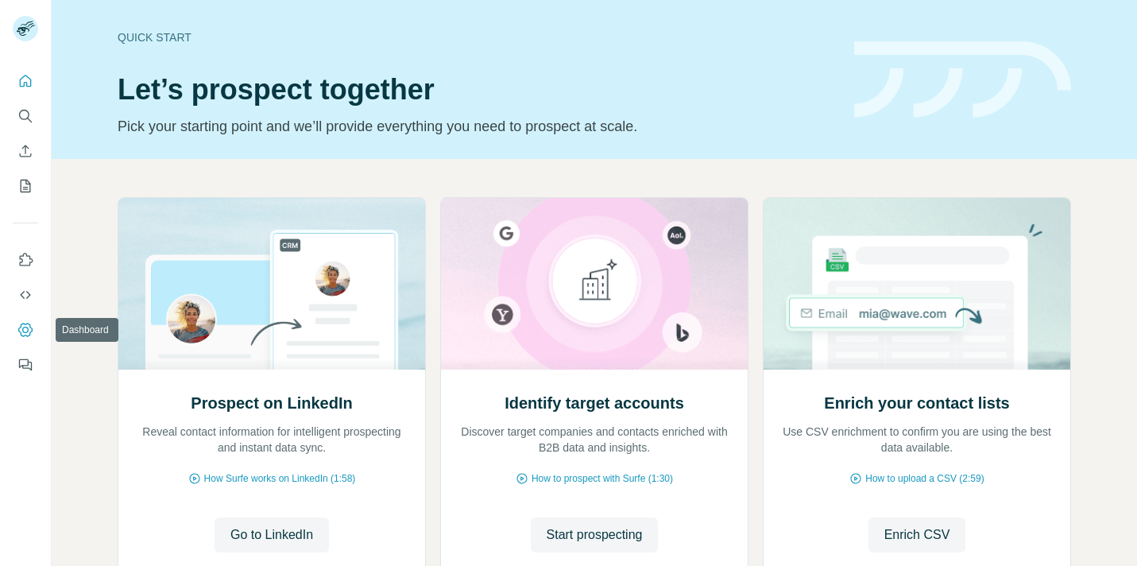 This screenshot has height=566, width=1137. What do you see at coordinates (595, 440) in the screenshot?
I see `p: Discover target companies and contacts enriched with B2B data and insights.` at bounding box center [595, 440].